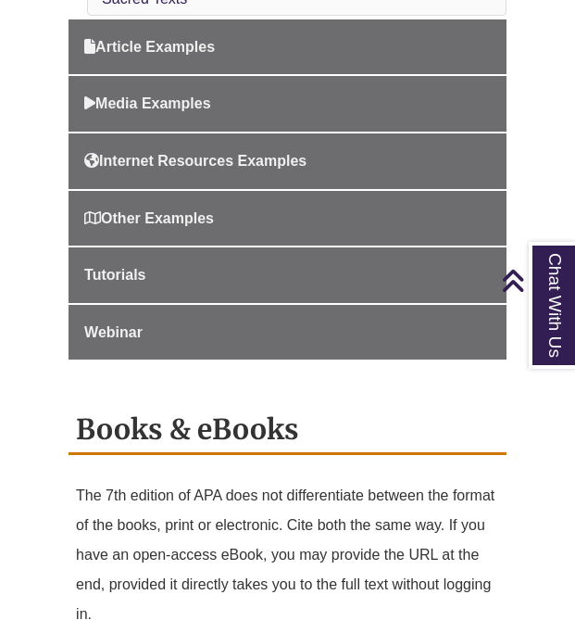  Describe the element at coordinates (147, 103) in the screenshot. I see `span: Media Examples` at that location.